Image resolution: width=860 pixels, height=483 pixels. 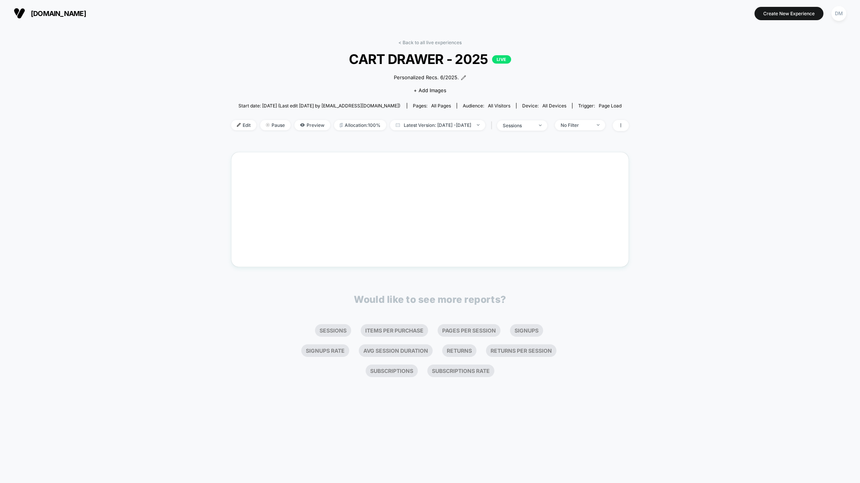 I want to click on img: rebalance, so click(x=341, y=125).